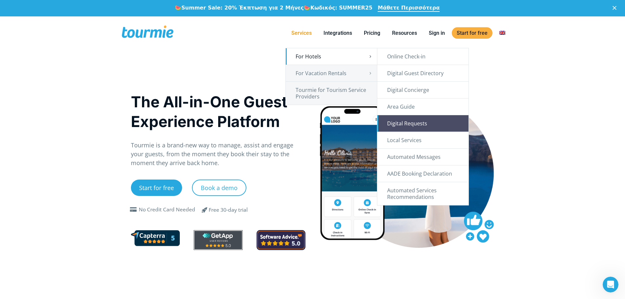 The image size is (625, 299). Describe the element at coordinates (331, 93) in the screenshot. I see `a: Tourmie for Tourism Service Providers` at that location.